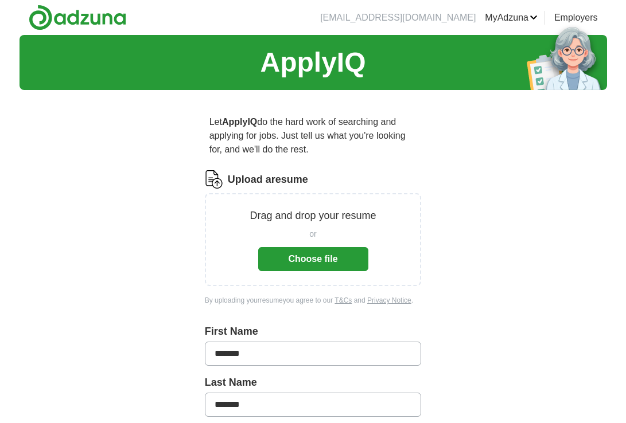  Describe the element at coordinates (313, 234) in the screenshot. I see `span: or` at that location.